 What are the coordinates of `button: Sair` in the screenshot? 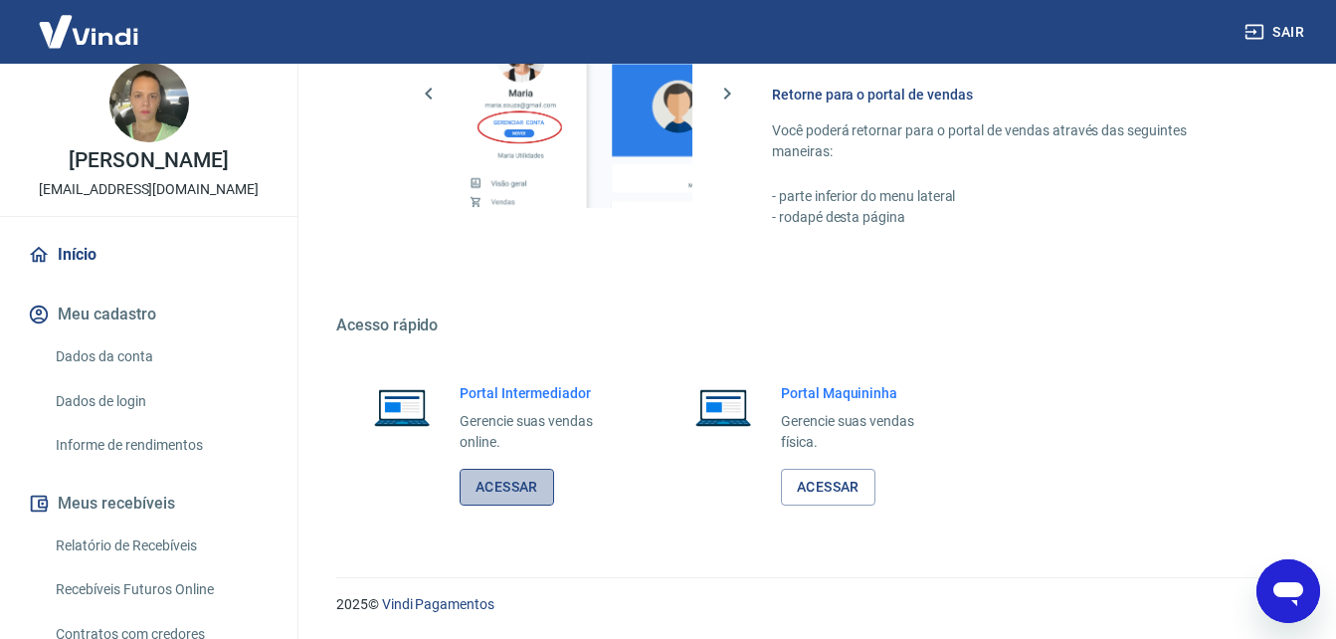 It's located at (1276, 32).